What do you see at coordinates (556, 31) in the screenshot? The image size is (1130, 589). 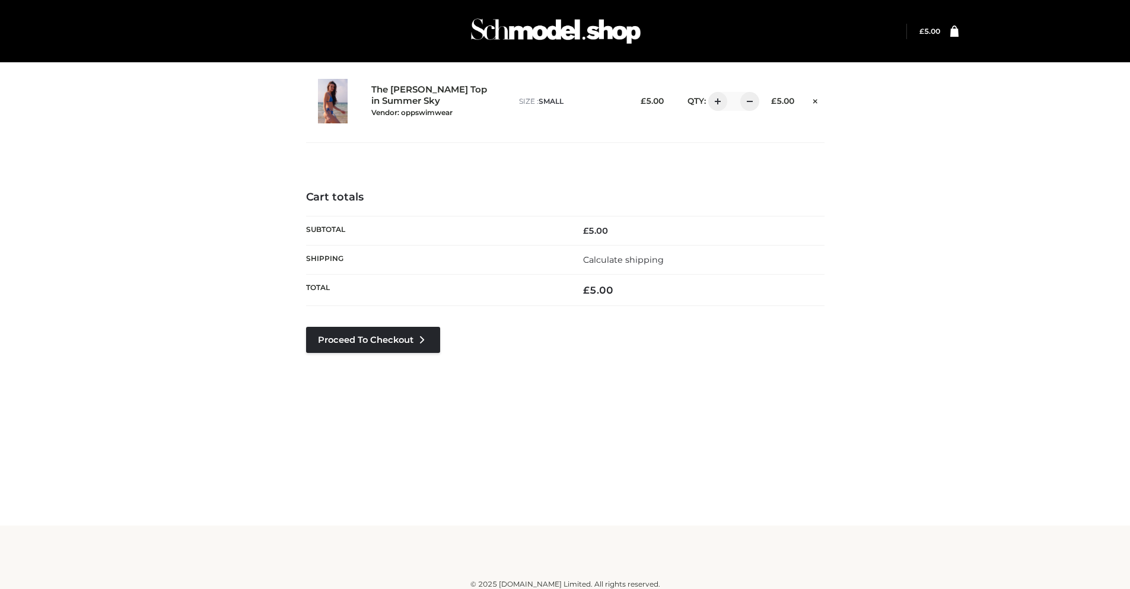 I see `img: Schmodel Admin 964` at bounding box center [556, 31].